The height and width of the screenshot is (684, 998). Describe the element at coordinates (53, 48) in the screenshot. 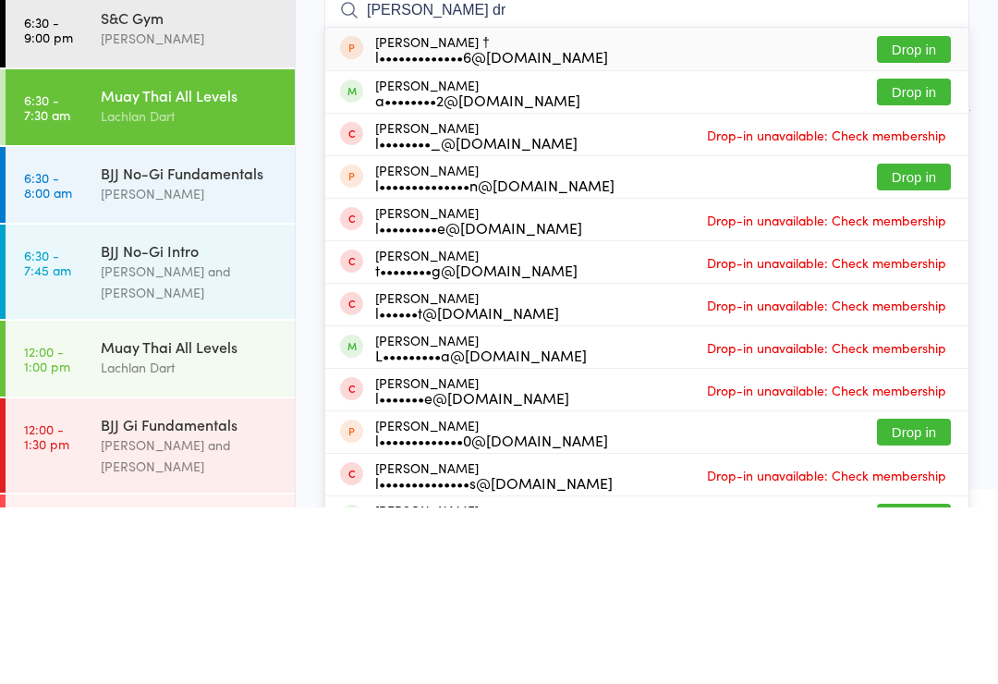

I see `img: Dominance MMA Abbotsford` at that location.